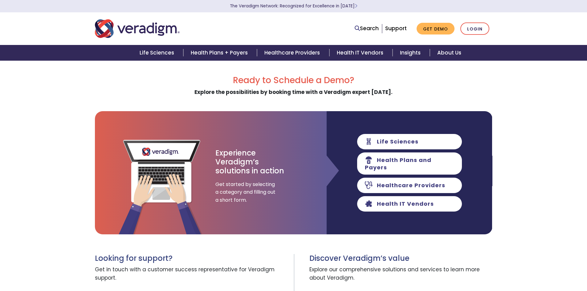  What do you see at coordinates (401, 274) in the screenshot?
I see `span: Explore our comprehensive solutions and services to learn more about Veradigm.` at bounding box center [401, 274].